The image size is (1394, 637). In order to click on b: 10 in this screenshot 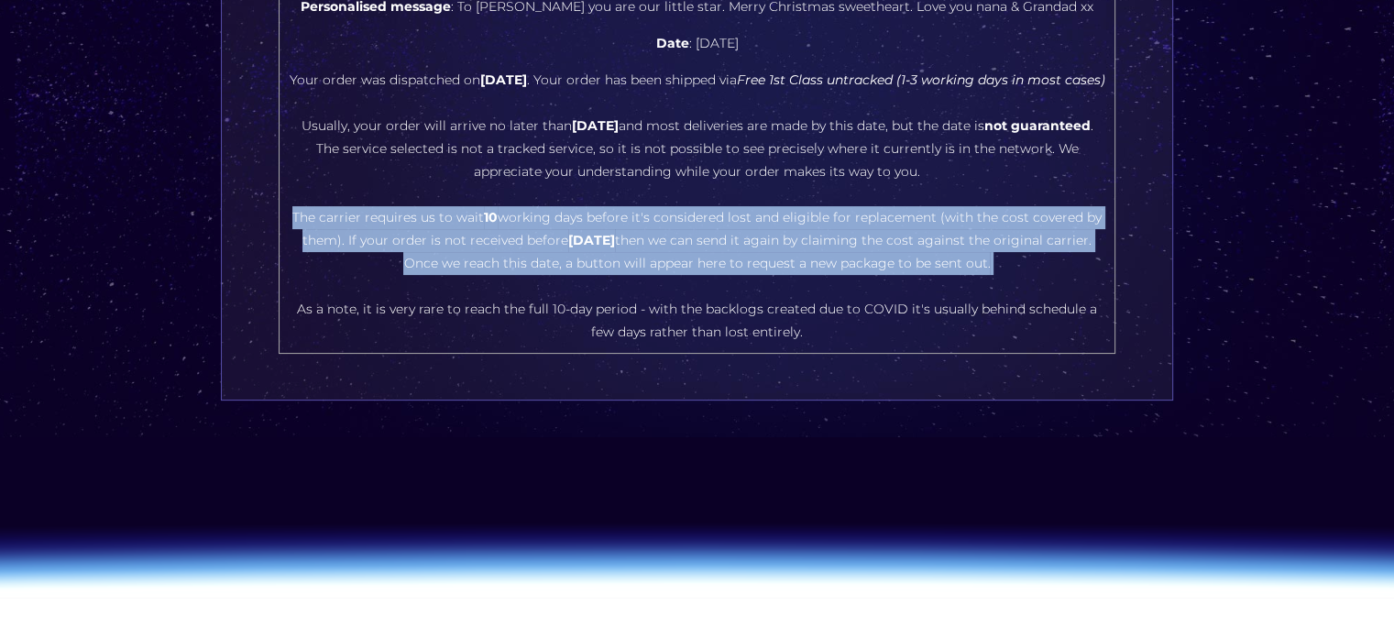, I will do `click(490, 217)`.